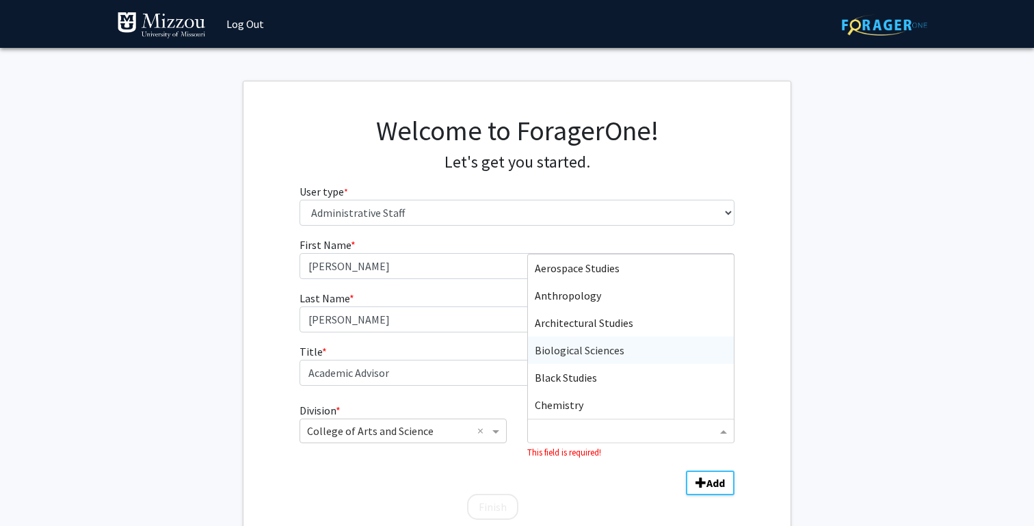 This screenshot has height=526, width=1034. I want to click on img: ForagerOne Logo, so click(885, 25).